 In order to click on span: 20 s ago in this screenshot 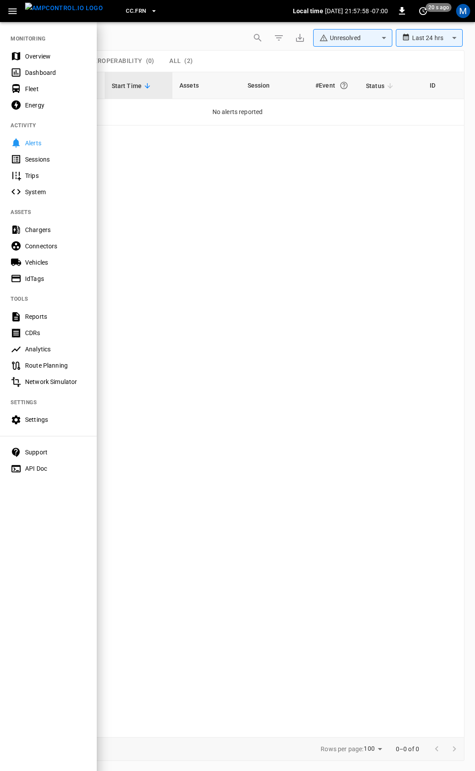, I will do `click(439, 7)`.